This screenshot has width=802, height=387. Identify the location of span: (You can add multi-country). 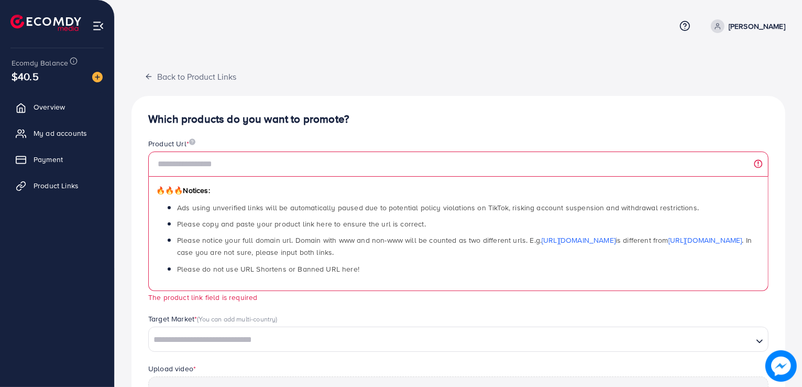
(237, 319).